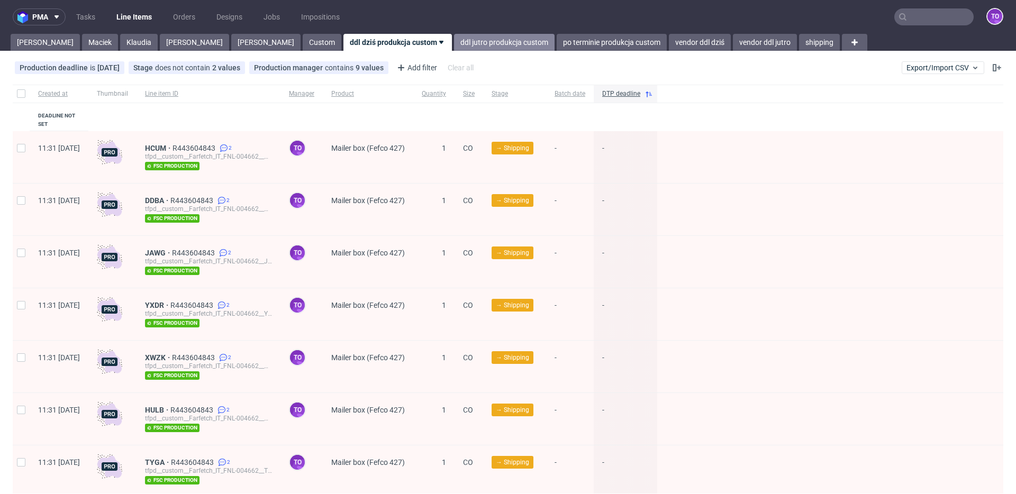 This screenshot has height=494, width=1016. I want to click on div: 9 values, so click(370, 68).